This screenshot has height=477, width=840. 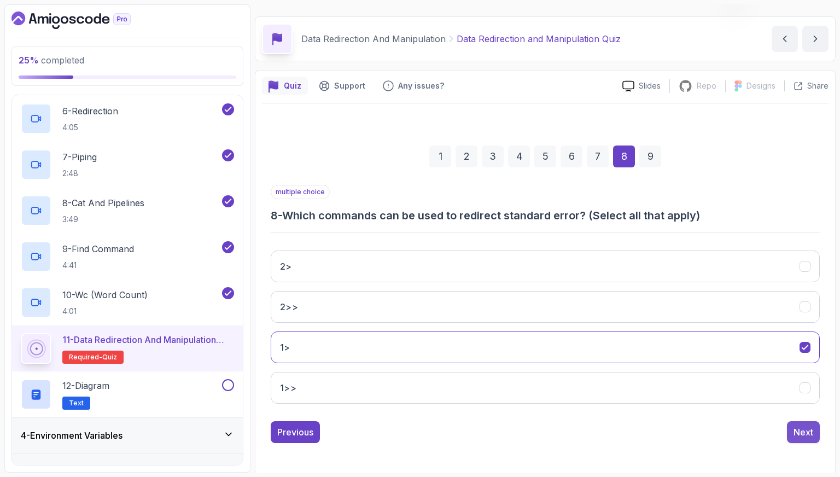 What do you see at coordinates (28, 60) in the screenshot?
I see `span: 25 %` at bounding box center [28, 60].